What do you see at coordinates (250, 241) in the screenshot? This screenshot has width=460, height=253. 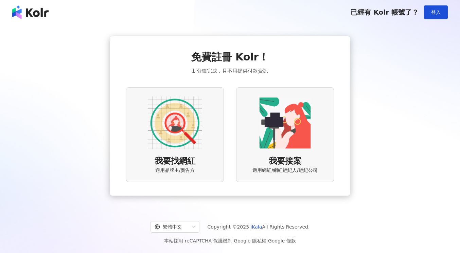 I see `a: Google 隱私權` at bounding box center [250, 241].